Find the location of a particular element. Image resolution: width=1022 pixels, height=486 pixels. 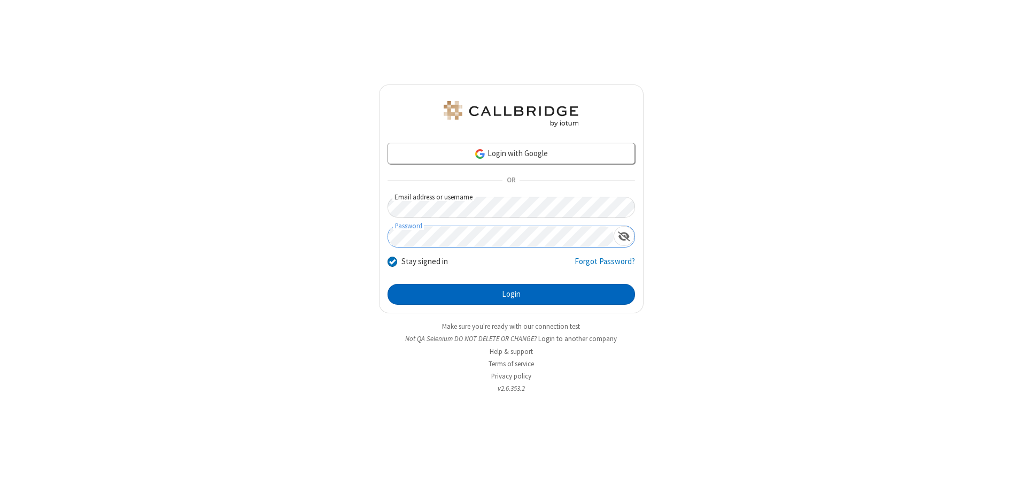

button: Login to another company is located at coordinates (577, 338).